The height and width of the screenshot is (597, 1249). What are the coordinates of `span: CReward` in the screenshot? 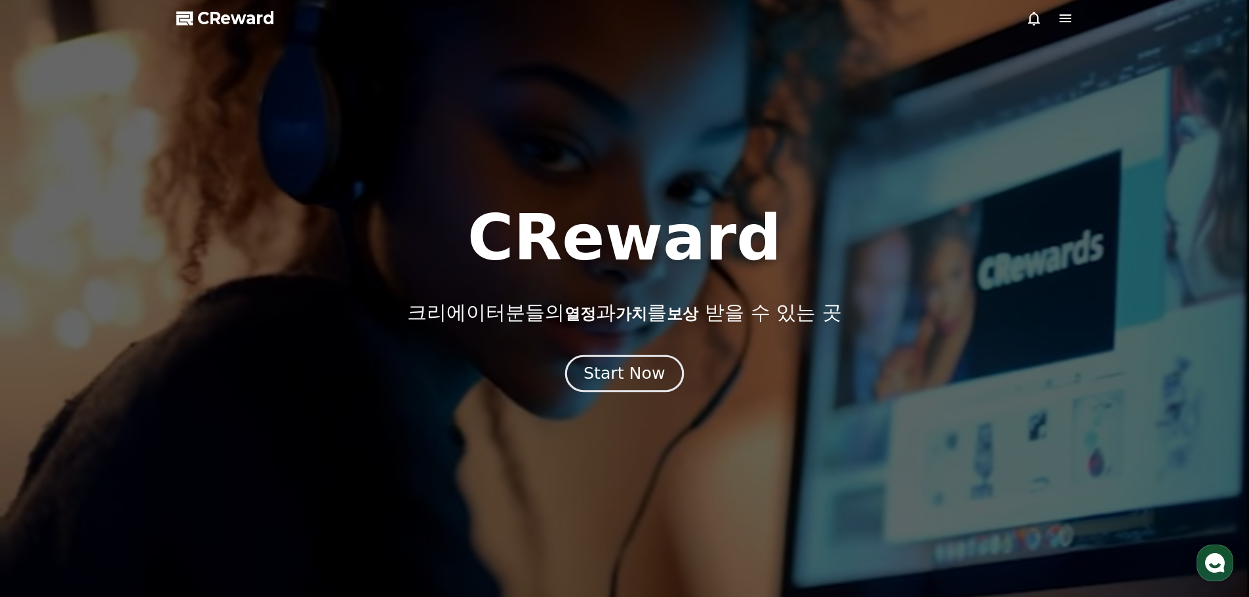 It's located at (236, 18).